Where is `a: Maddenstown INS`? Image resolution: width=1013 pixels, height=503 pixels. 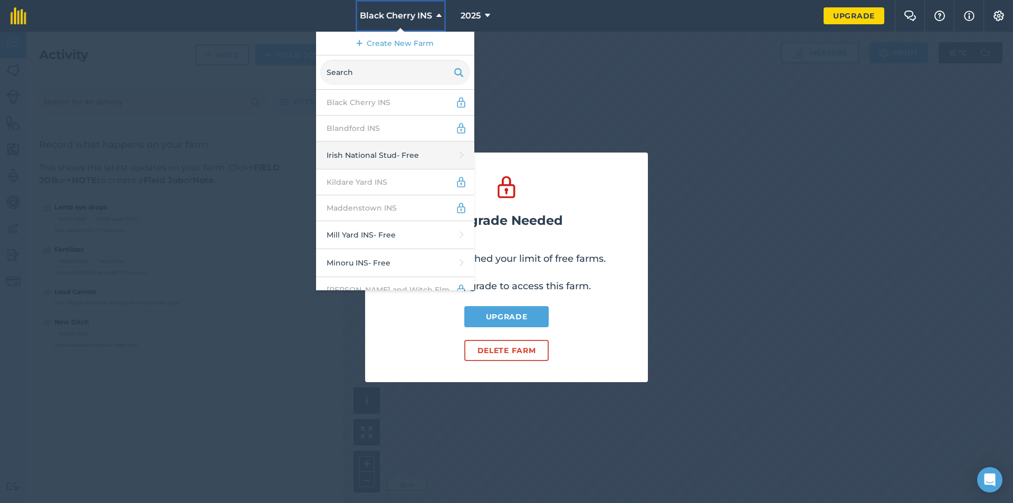 a: Maddenstown INS is located at coordinates (395, 208).